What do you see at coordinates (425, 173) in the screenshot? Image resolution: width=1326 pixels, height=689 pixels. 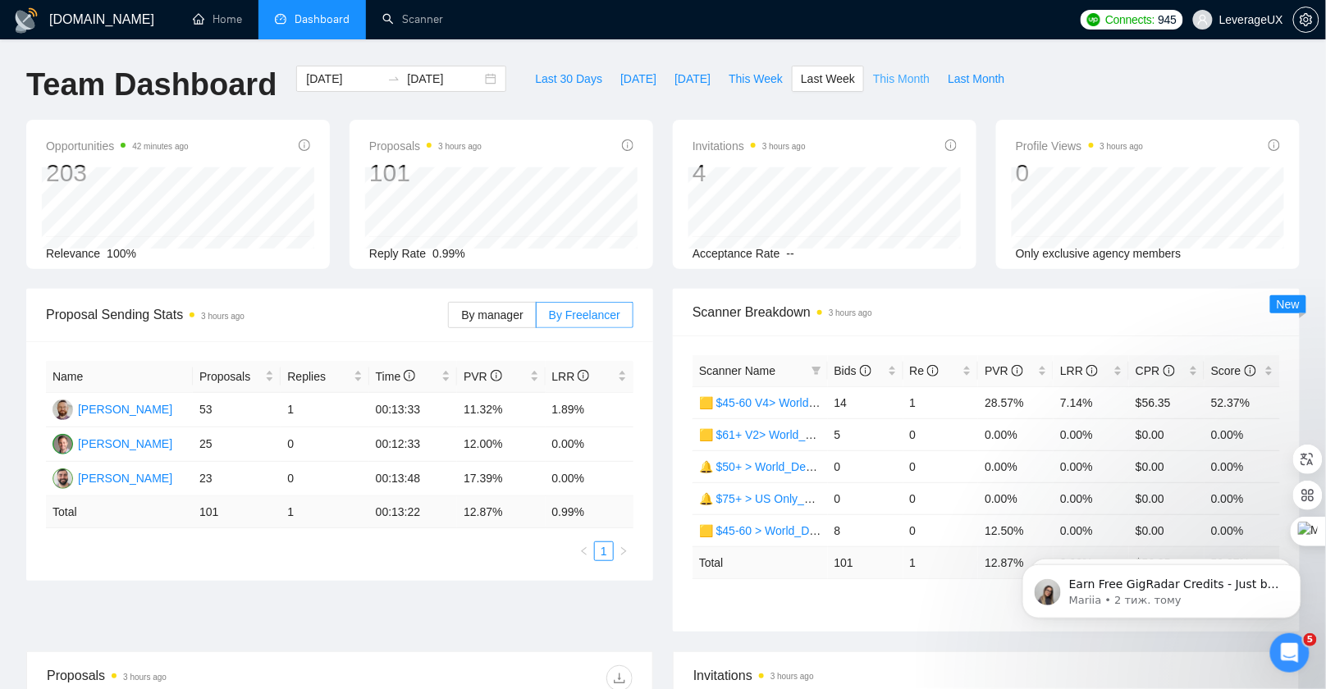 I see `div: 101` at bounding box center [425, 173].